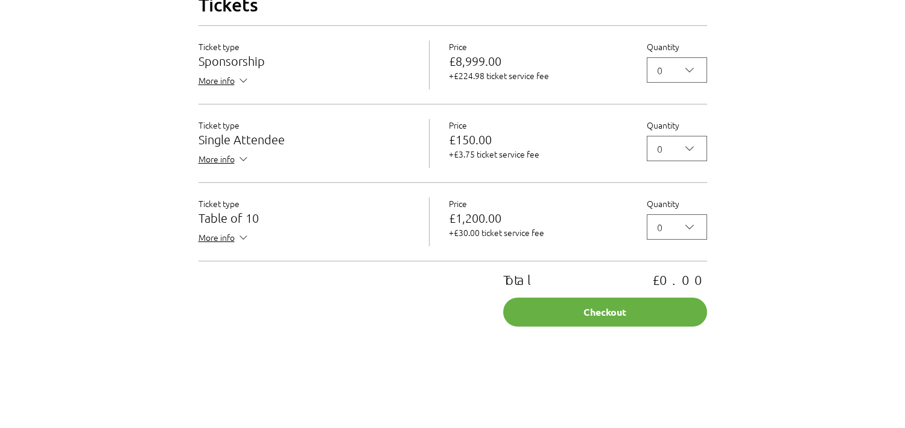 Image resolution: width=905 pixels, height=428 pixels. What do you see at coordinates (538, 154) in the screenshot?
I see `p: +£3.75 ticket service fee` at bounding box center [538, 154].